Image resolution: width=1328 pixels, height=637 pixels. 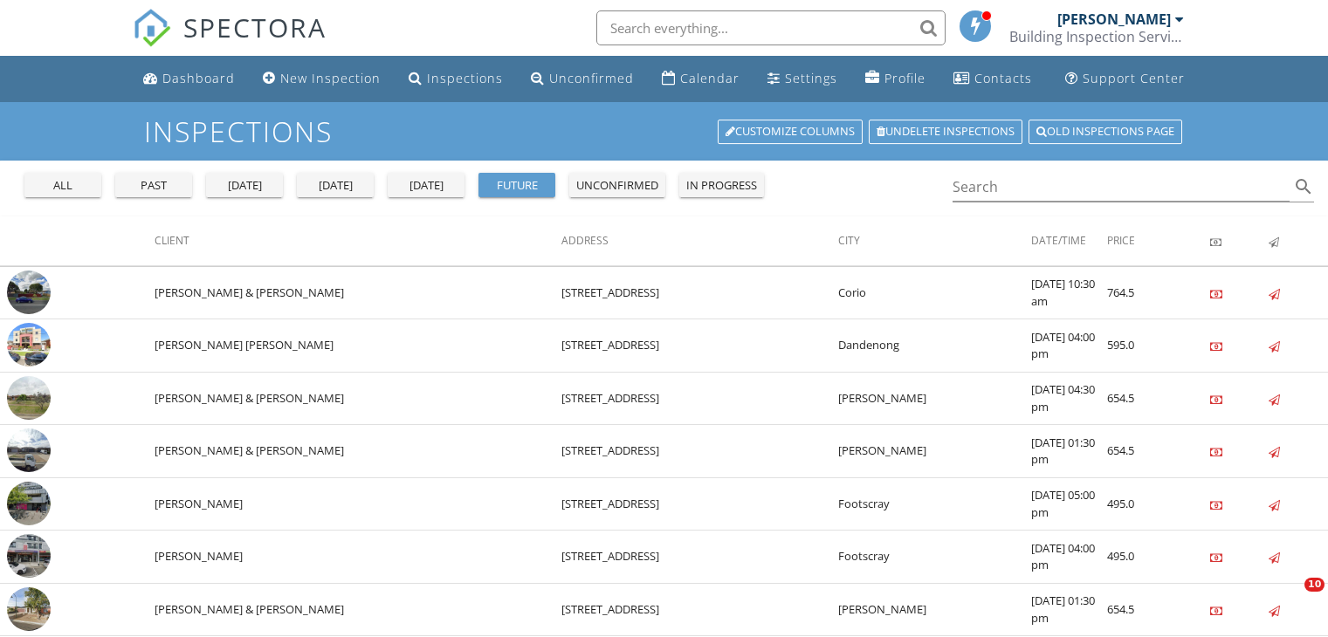 I want to click on input: Search, so click(x=1121, y=187).